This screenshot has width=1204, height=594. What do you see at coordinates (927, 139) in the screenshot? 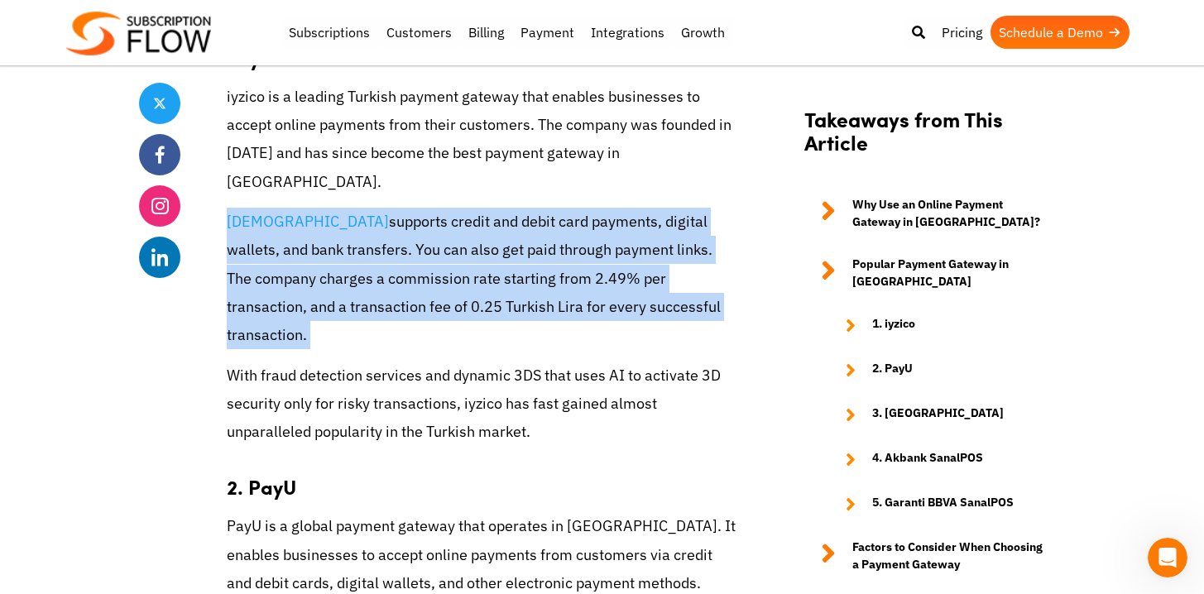
I see `h2: Takeaways from This Article` at bounding box center [927, 139].